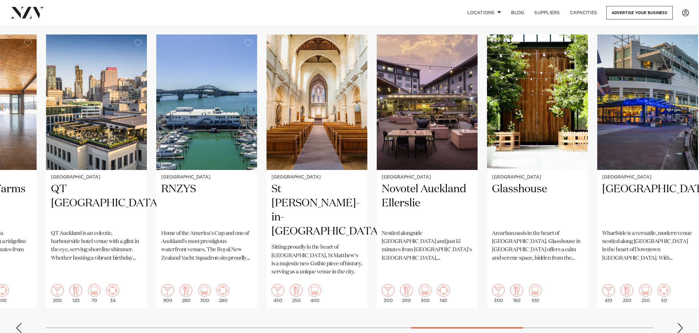  I want to click on div: 160, so click(517, 293).